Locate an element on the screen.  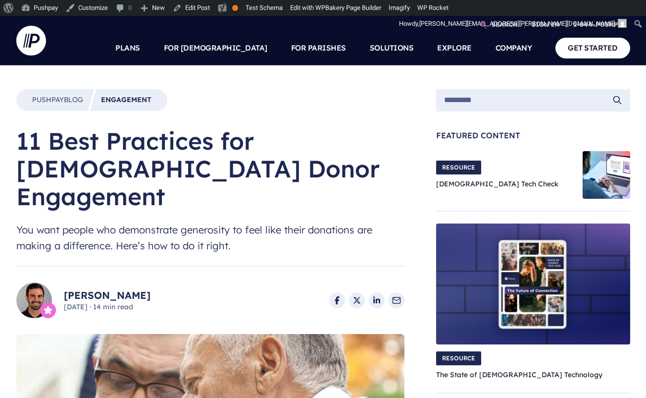
a: Engagement is located at coordinates (126, 100).